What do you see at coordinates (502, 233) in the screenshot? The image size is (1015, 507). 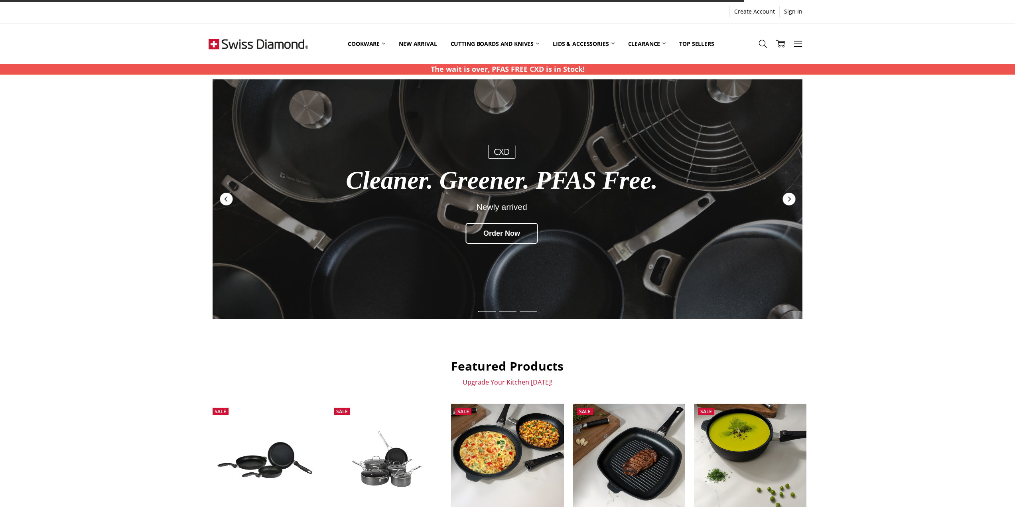 I see `div: Order Now` at bounding box center [502, 233].